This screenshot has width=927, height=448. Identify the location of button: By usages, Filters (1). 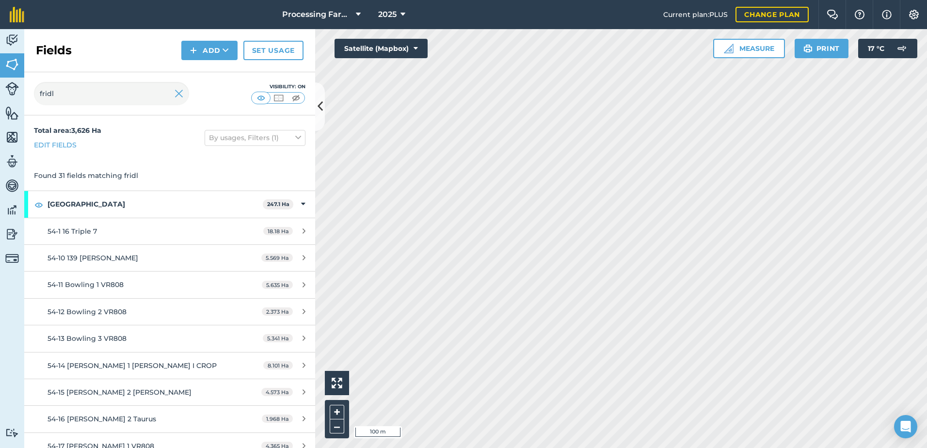
(255, 138).